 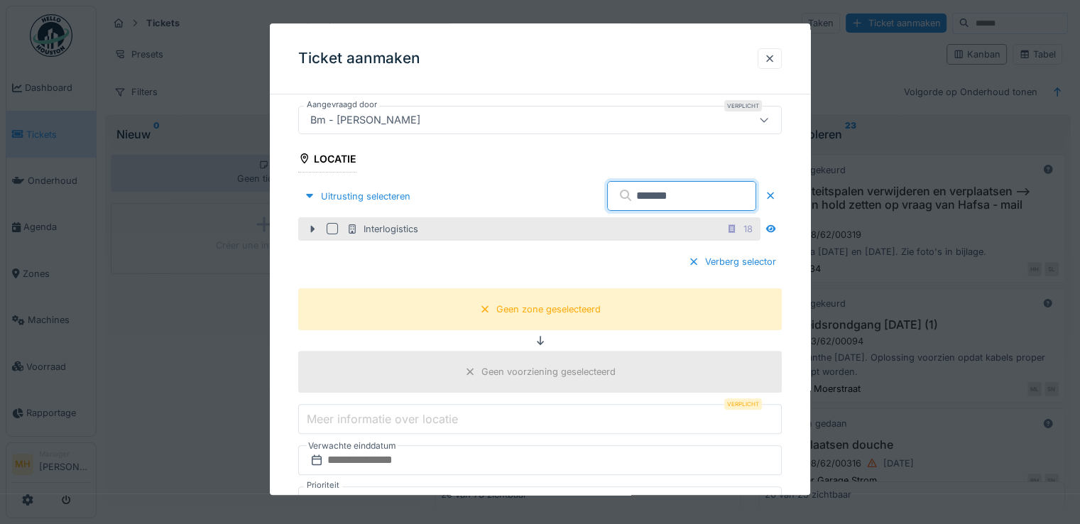 I want to click on div: Geen voorziening geselecteerd, so click(x=548, y=371).